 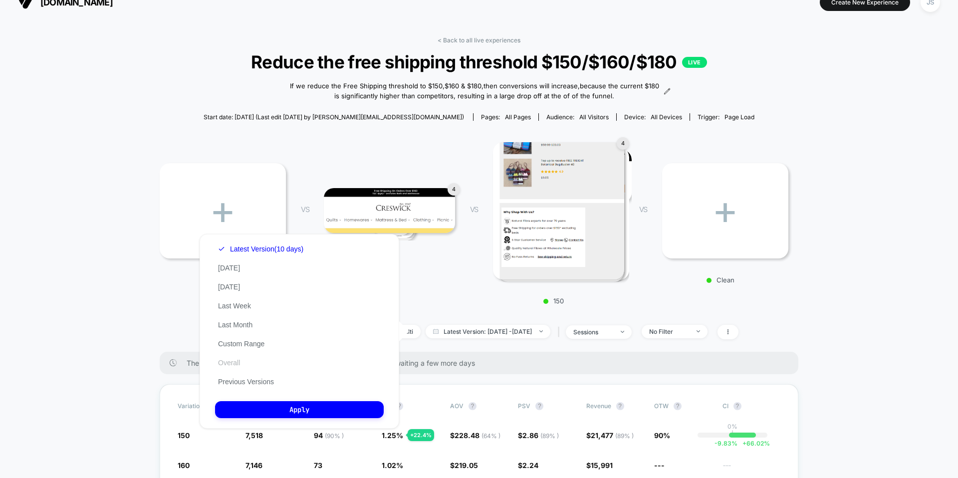 I want to click on p: LIVE, so click(x=695, y=62).